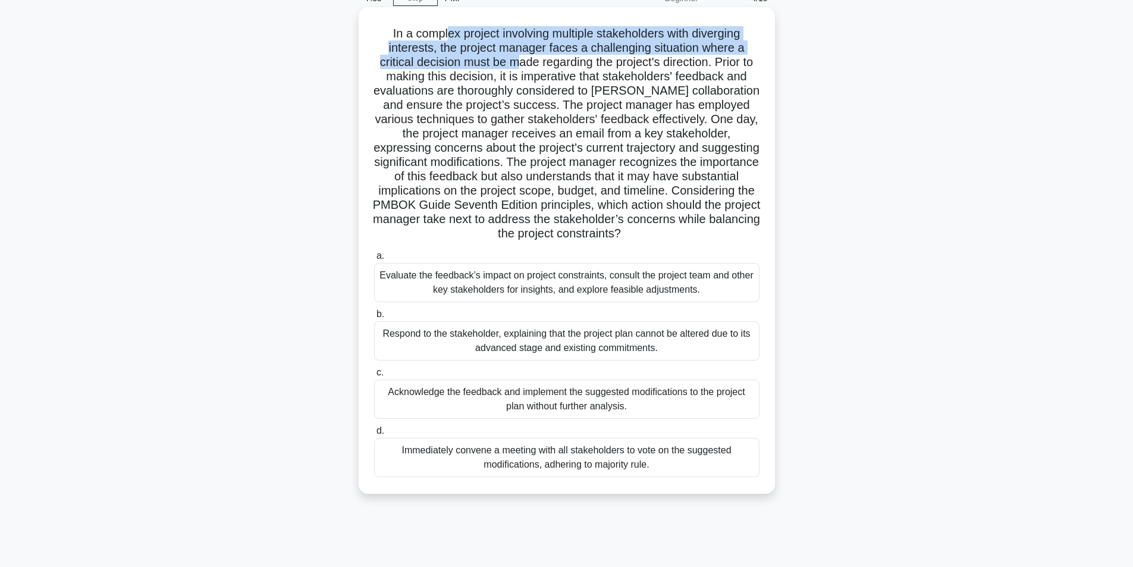  What do you see at coordinates (380, 255) in the screenshot?
I see `span: a.` at bounding box center [380, 255].